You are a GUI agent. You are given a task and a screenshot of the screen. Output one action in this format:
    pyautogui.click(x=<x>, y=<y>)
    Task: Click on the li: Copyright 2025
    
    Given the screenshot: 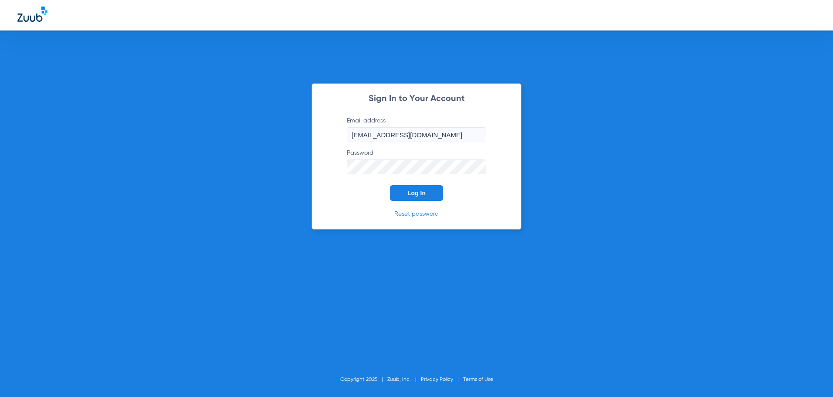 What is the action you would take?
    pyautogui.click(x=364, y=379)
    